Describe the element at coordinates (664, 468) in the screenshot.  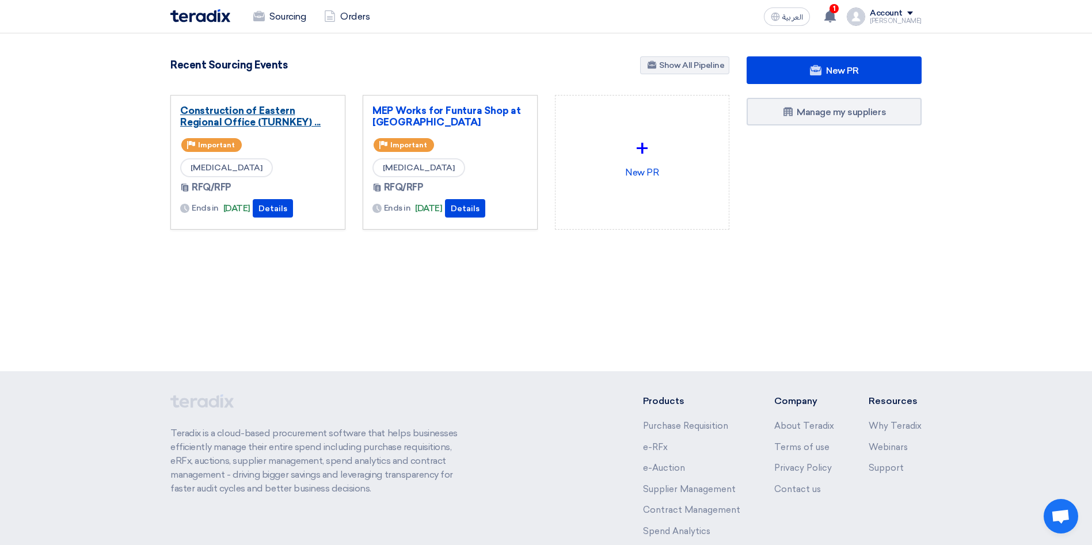
I see `a: e-Auction` at that location.